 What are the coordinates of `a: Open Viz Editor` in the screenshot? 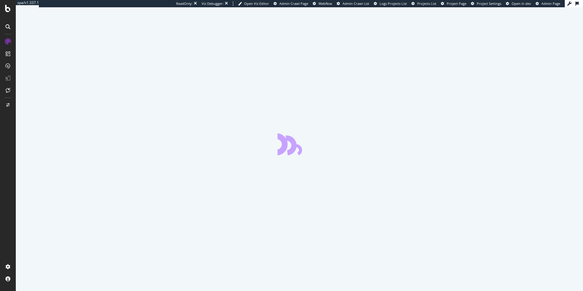 It's located at (254, 4).